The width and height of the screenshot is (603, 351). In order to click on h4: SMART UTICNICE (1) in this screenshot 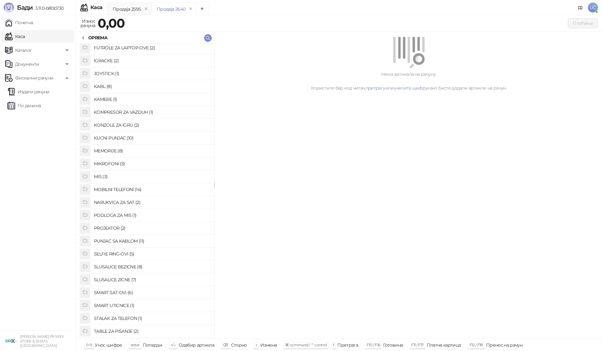, I will do `click(151, 305)`.